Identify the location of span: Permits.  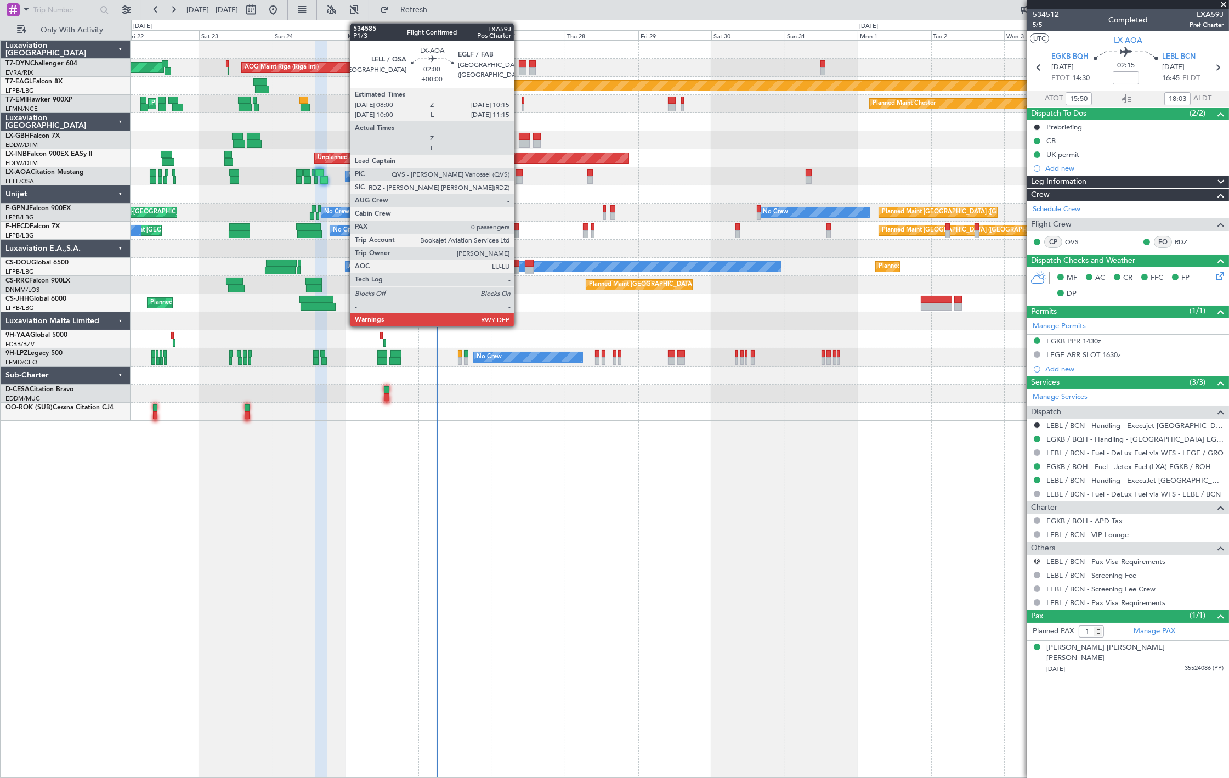
(1044, 312).